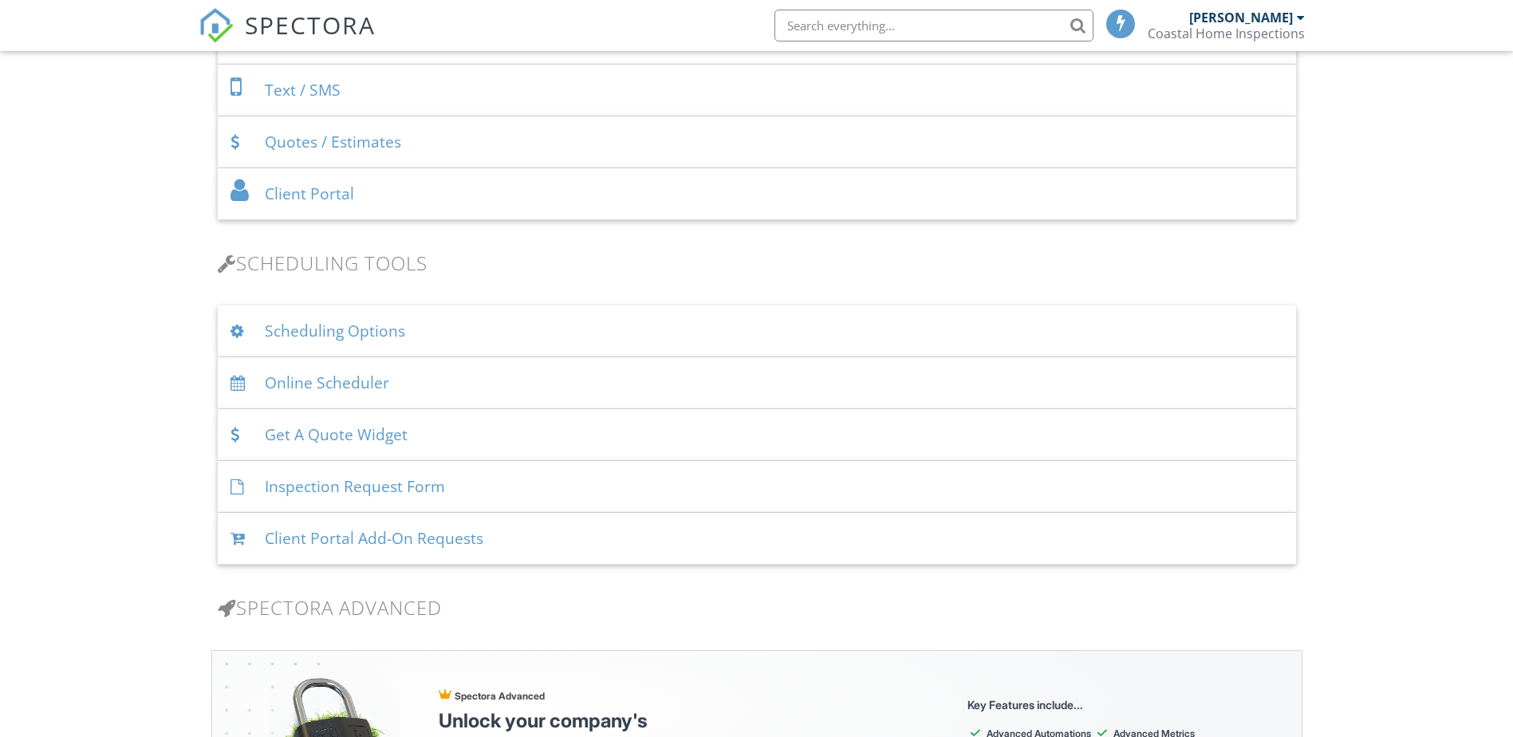 This screenshot has height=737, width=1513. I want to click on div: Inspection Request Form, so click(757, 486).